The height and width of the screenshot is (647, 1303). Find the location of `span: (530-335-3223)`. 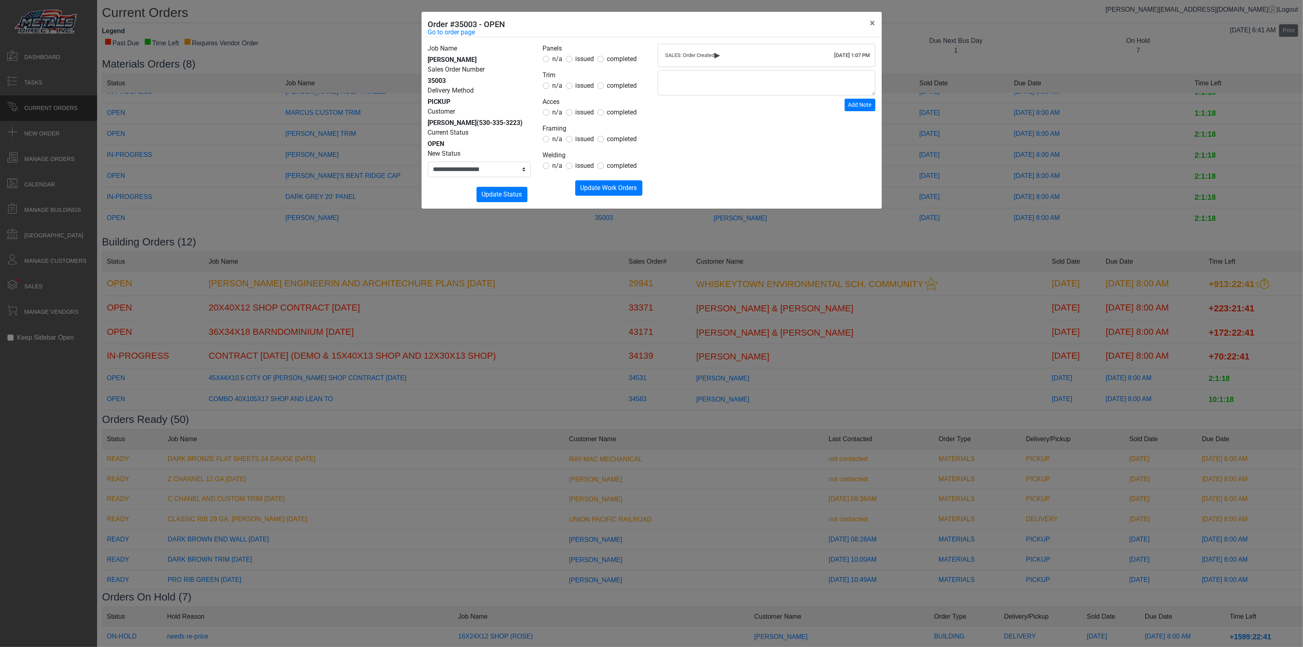

span: (530-335-3223) is located at coordinates (500, 123).